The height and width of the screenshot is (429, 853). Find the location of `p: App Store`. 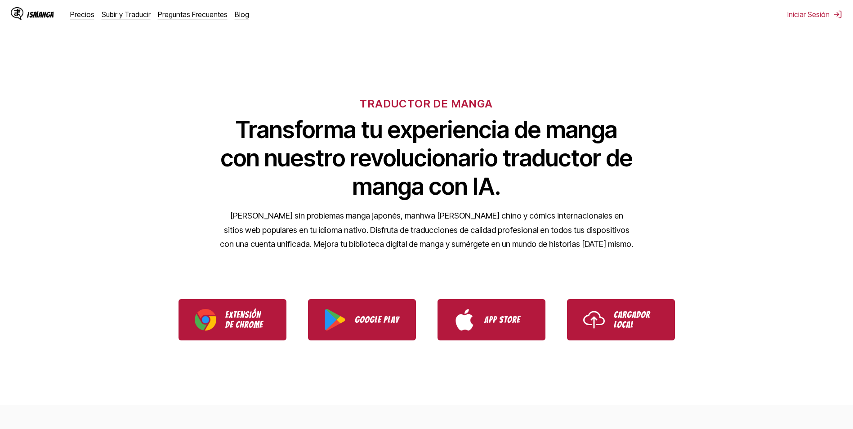

p: App Store is located at coordinates (507, 320).